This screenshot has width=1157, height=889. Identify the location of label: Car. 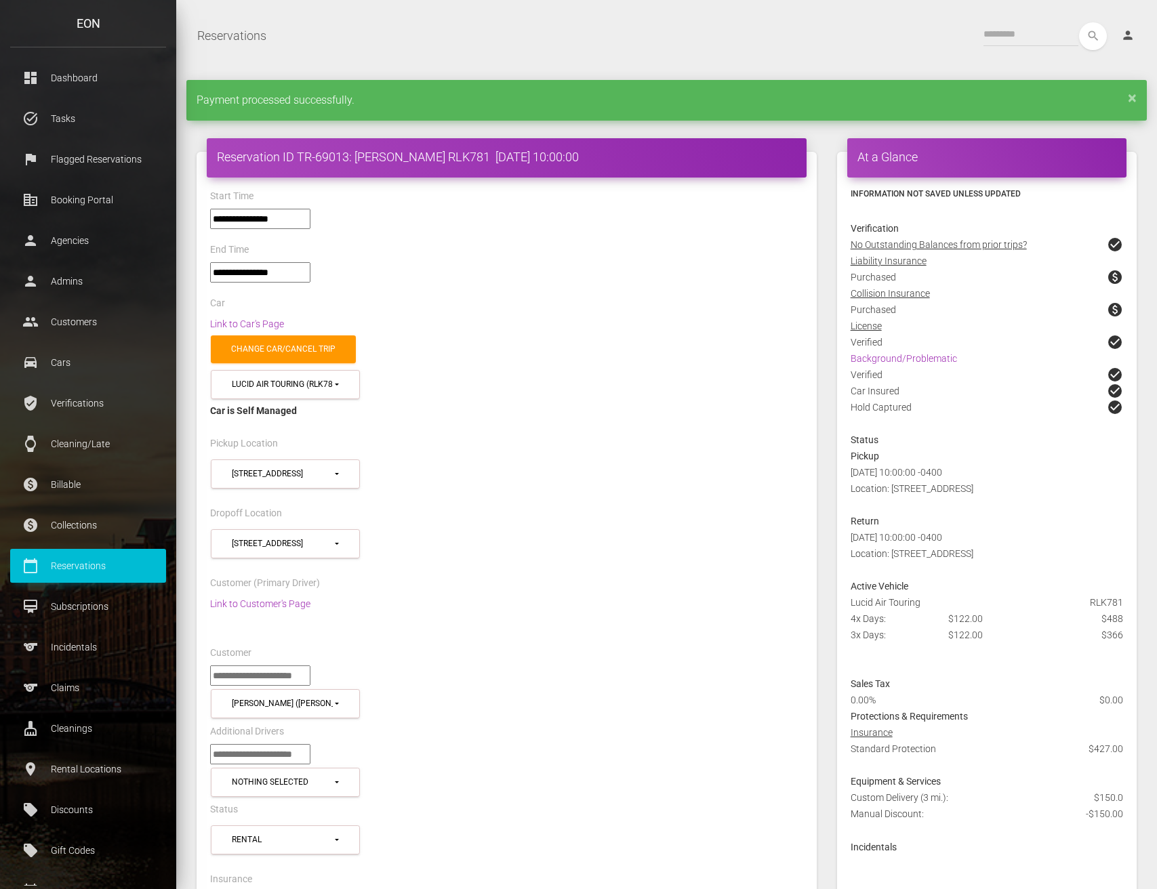
(217, 304).